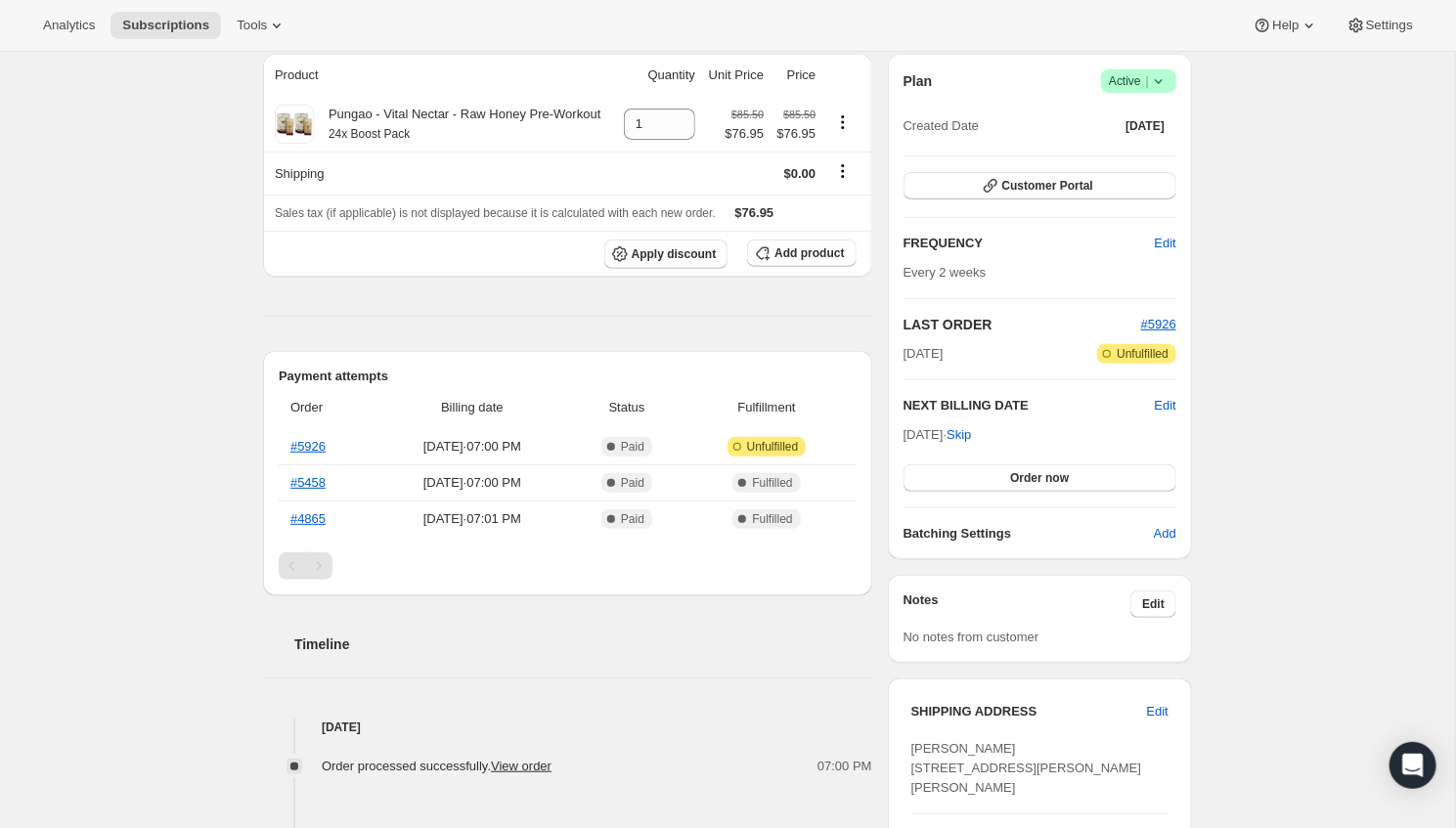  Describe the element at coordinates (1021, 325) in the screenshot. I see `h2: LAST ORDER` at that location.